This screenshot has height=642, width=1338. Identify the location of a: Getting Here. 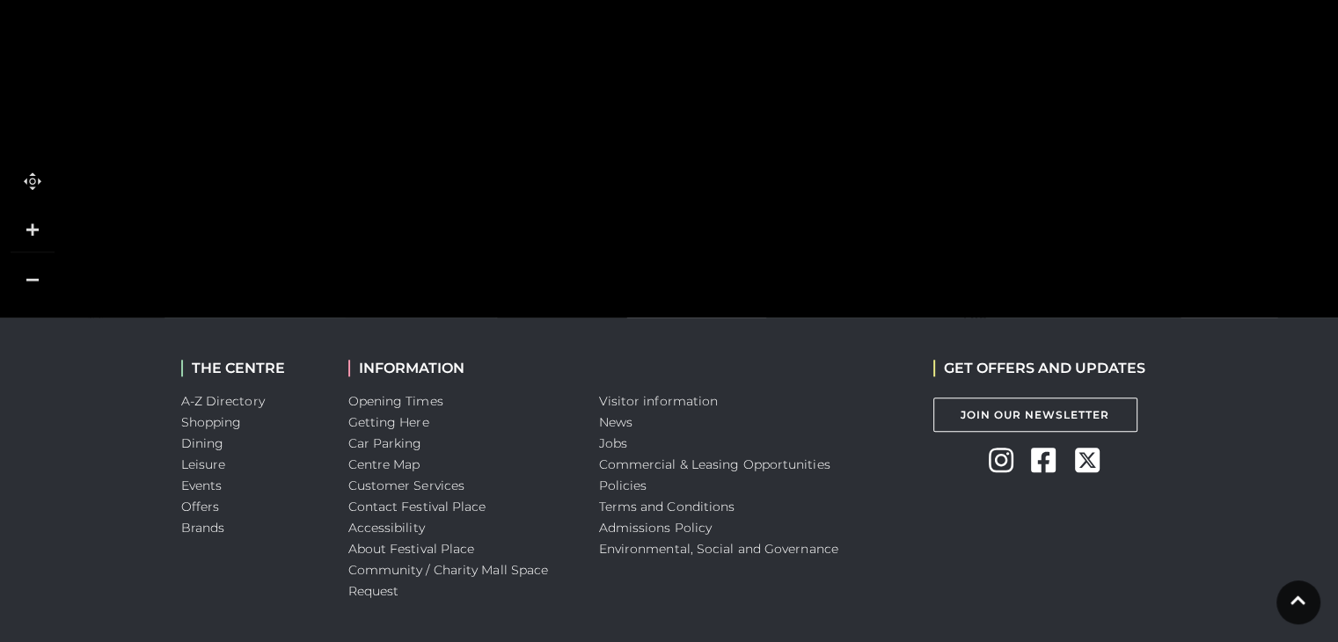
(389, 422).